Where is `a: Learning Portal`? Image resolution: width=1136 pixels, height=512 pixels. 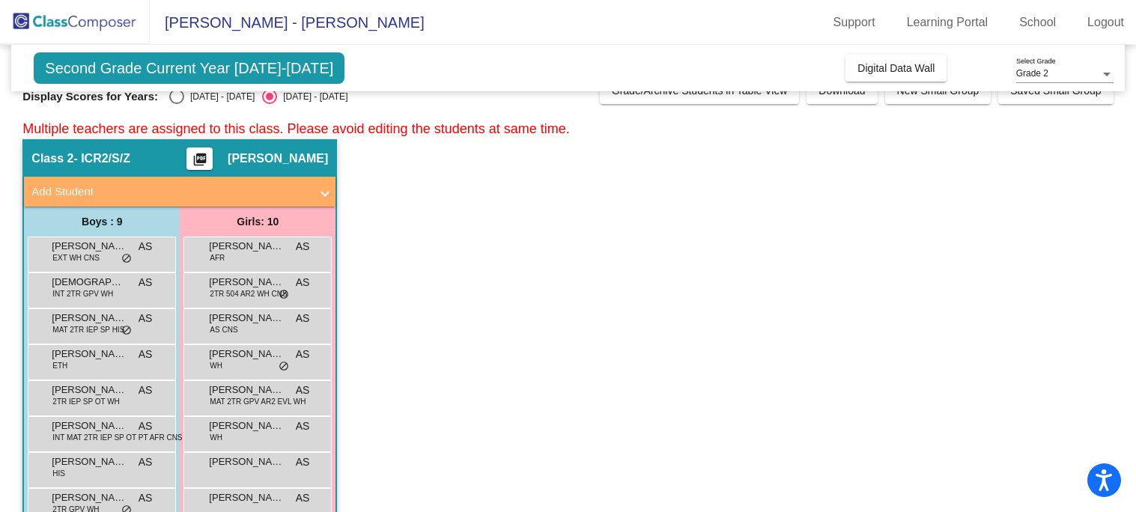 a: Learning Portal is located at coordinates (947, 22).